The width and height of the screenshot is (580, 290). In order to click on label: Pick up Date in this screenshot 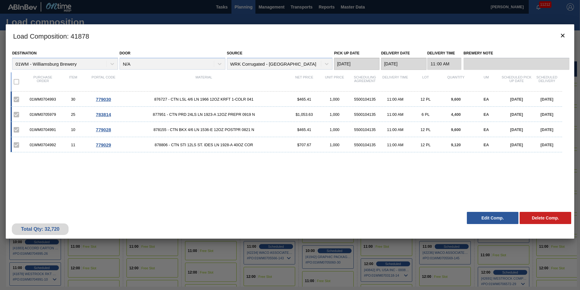, I will do `click(347, 53)`.